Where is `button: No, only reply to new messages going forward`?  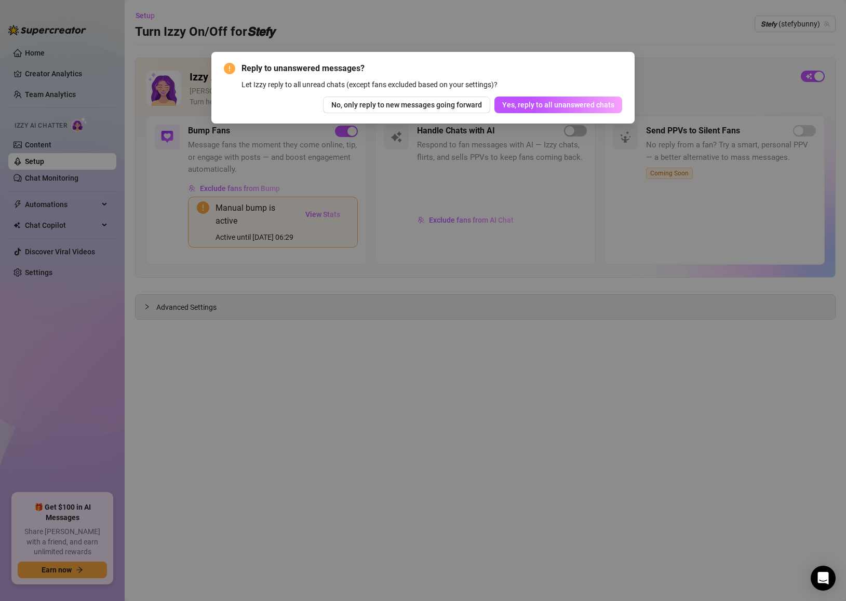
button: No, only reply to new messages going forward is located at coordinates (406, 105).